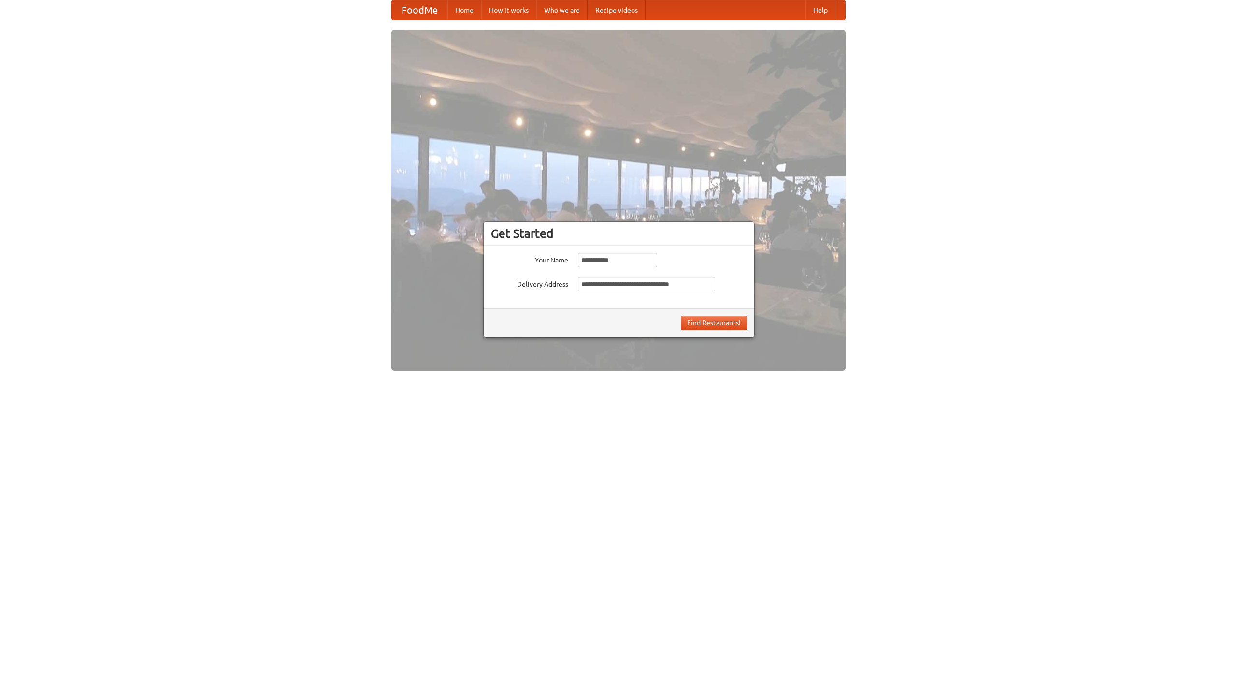 This screenshot has height=684, width=1237. Describe the element at coordinates (562, 10) in the screenshot. I see `a: Who we are` at that location.